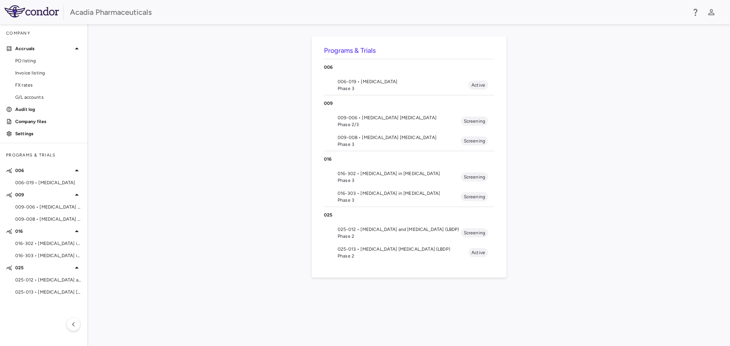  What do you see at coordinates (44, 49) in the screenshot?
I see `p: Accruals` at bounding box center [44, 49].